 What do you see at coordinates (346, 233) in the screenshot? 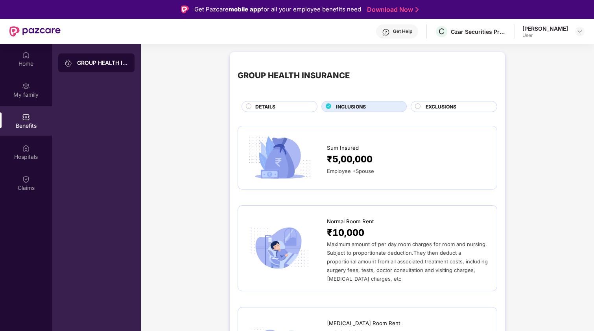
I see `span: ₹10,000` at bounding box center [346, 233].